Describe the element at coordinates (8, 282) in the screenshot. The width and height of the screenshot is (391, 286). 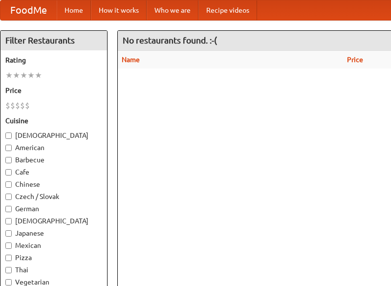
I see `input: Vegetarian` at that location.